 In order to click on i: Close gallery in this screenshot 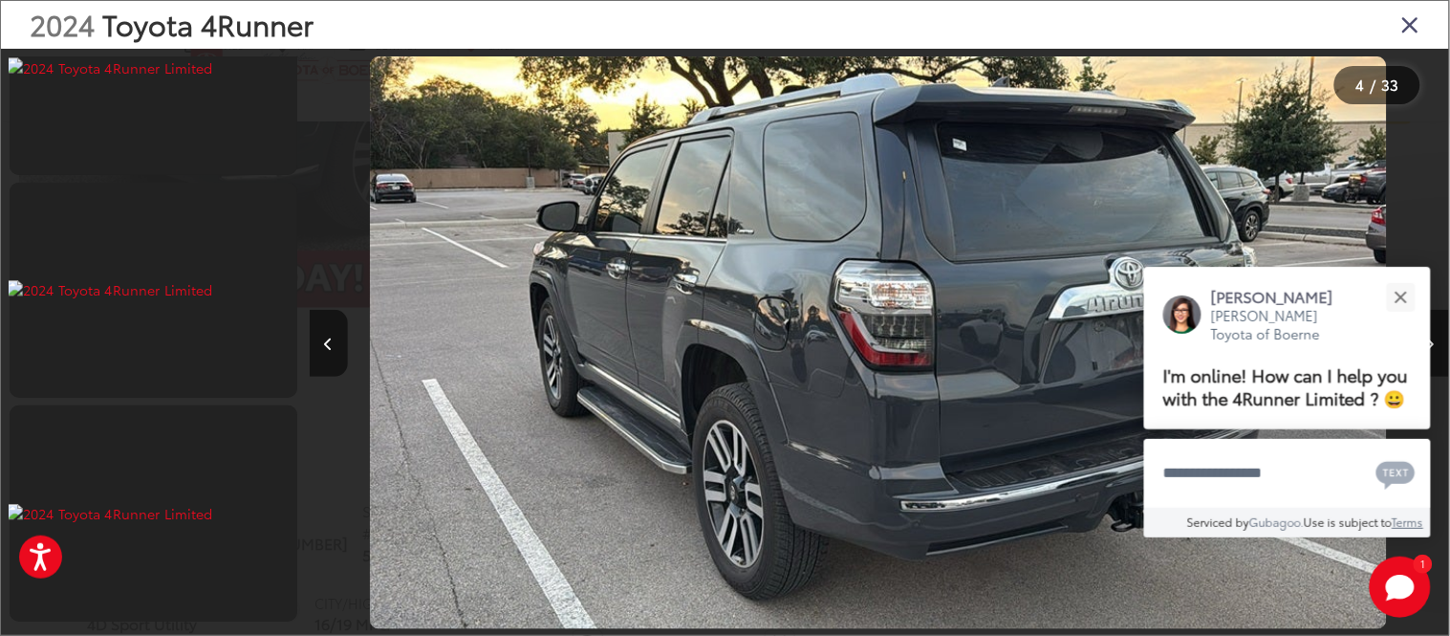, I will do `click(1411, 24)`.